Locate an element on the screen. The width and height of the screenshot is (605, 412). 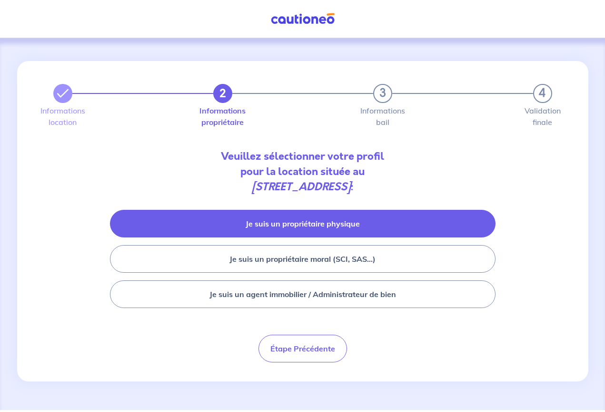
button: 2 is located at coordinates (223, 93).